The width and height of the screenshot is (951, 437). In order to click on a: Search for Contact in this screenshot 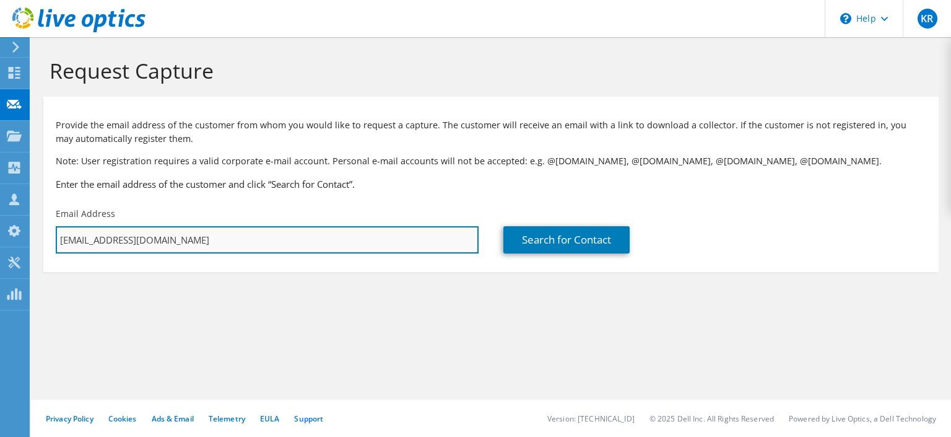, I will do `click(567, 240)`.